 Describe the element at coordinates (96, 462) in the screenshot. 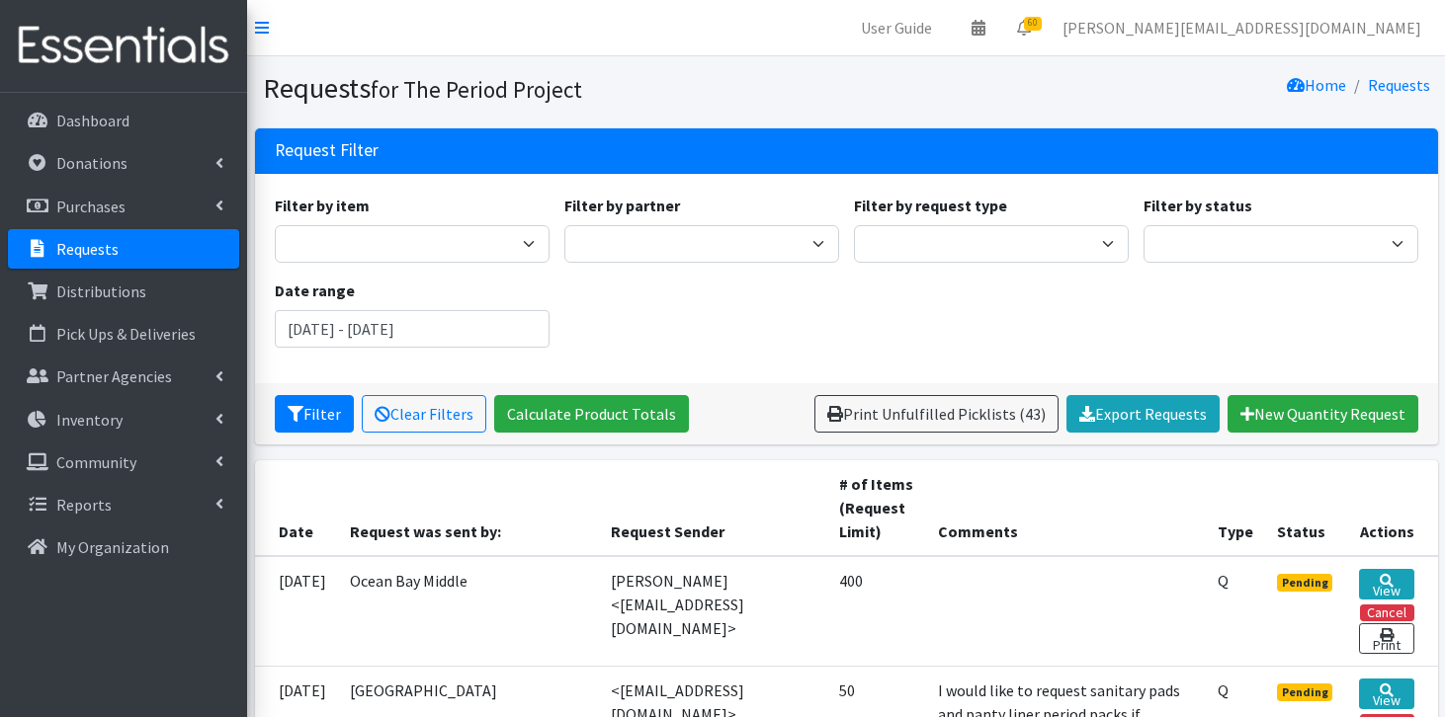

I see `p: Community` at that location.